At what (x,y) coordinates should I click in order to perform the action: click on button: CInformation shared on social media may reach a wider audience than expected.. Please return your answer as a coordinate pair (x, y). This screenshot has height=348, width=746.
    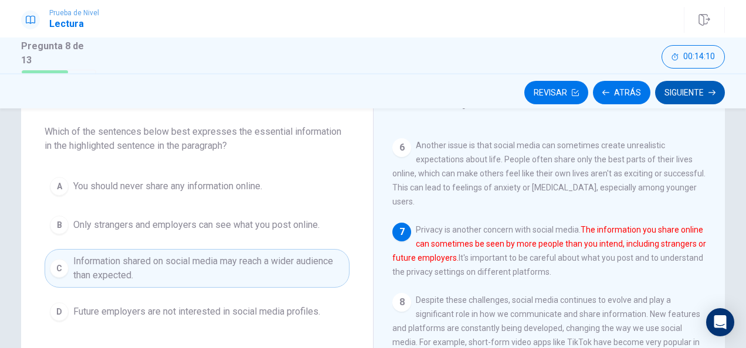
    Looking at the image, I should click on (197, 269).